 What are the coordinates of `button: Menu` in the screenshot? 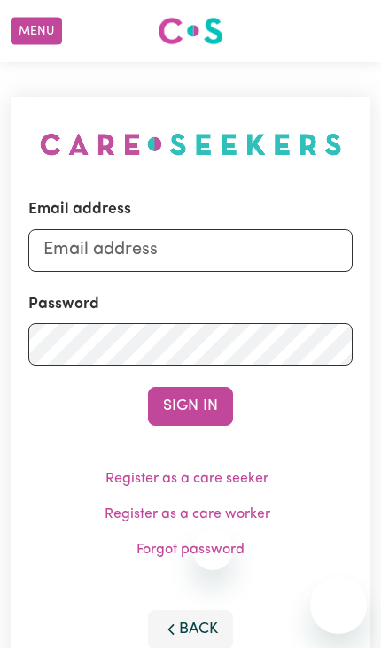 It's located at (36, 31).